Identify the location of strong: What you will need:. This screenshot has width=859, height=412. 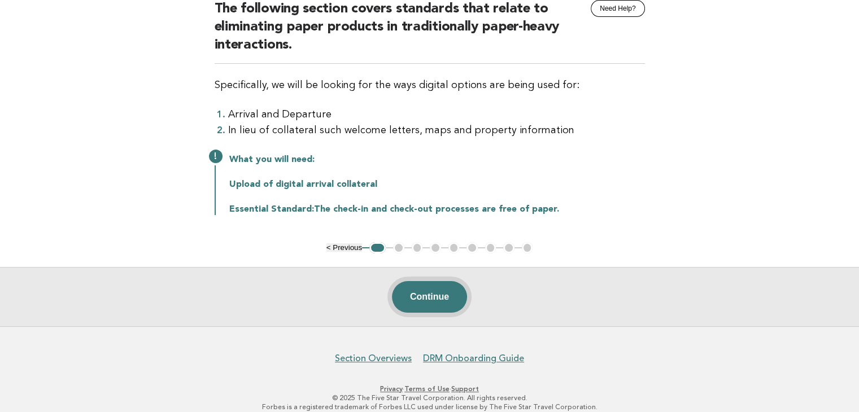
(272, 160).